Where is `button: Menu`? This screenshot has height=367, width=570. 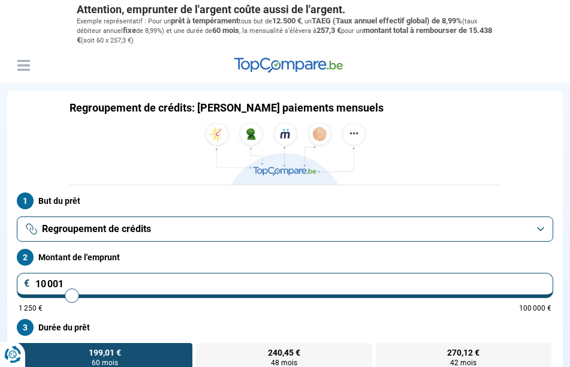 button: Menu is located at coordinates (23, 65).